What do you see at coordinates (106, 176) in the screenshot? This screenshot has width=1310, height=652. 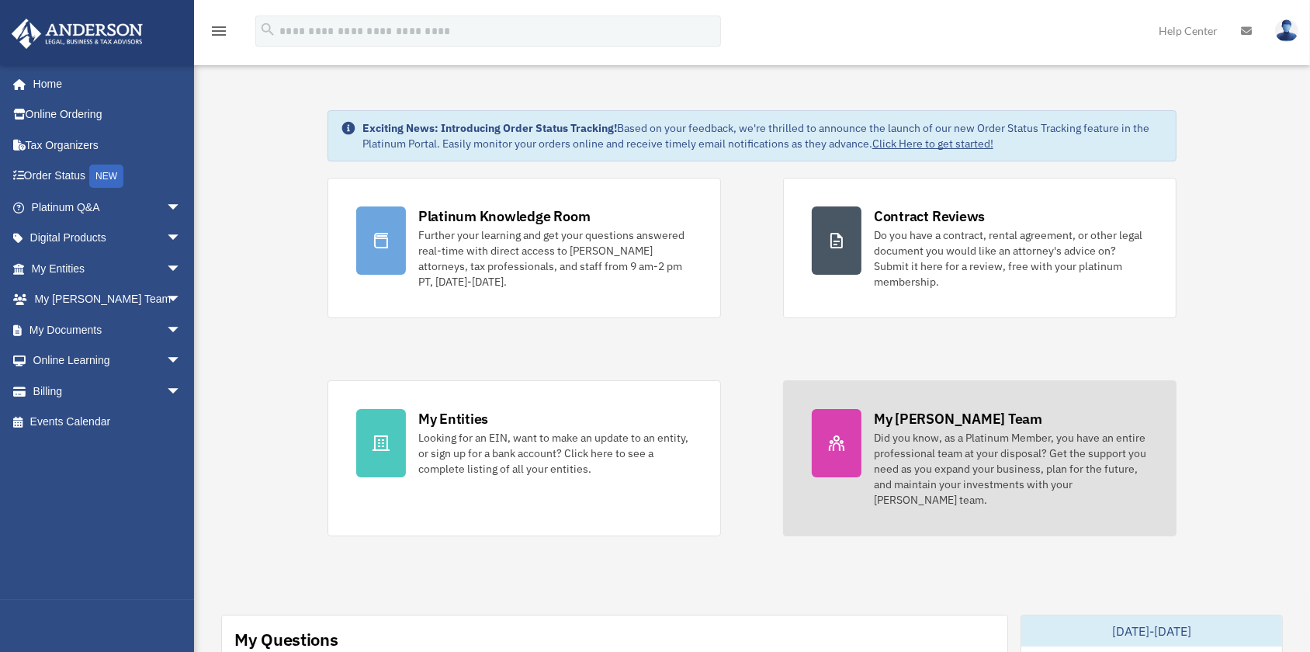 I see `div: NEW` at bounding box center [106, 176].